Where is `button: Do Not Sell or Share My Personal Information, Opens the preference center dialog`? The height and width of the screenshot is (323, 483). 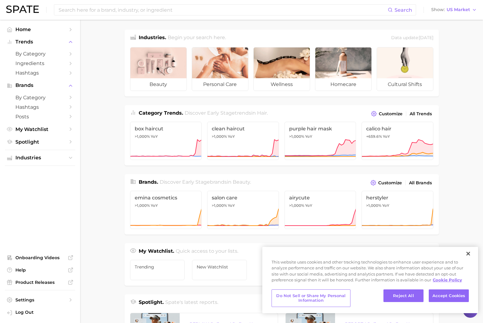
button: Do Not Sell or Share My Personal Information, Opens the preference center dialog is located at coordinates (311, 298).